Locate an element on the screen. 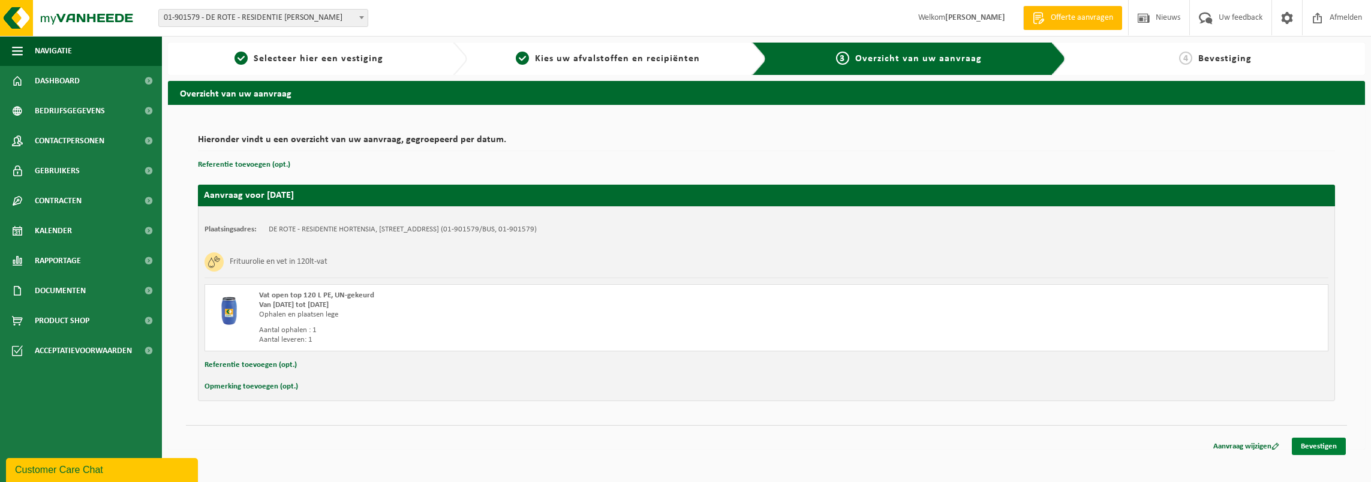 Image resolution: width=1371 pixels, height=482 pixels. div: Ophalen en plaatsen lege is located at coordinates (537, 315).